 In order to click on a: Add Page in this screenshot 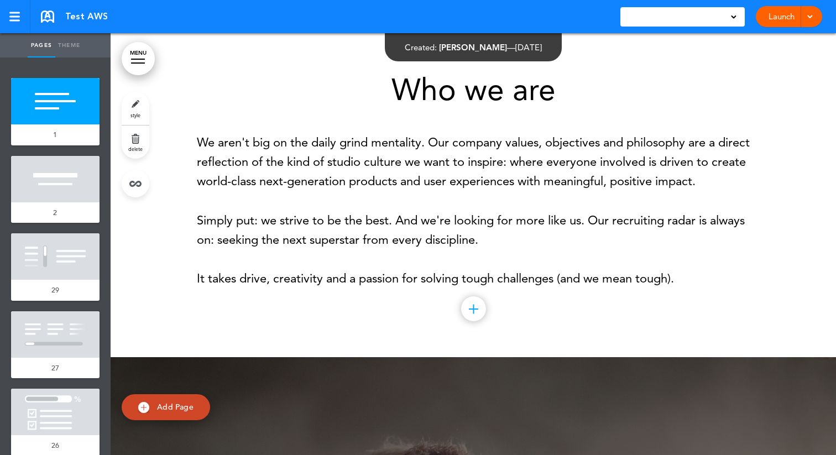, I will do `click(166, 407)`.